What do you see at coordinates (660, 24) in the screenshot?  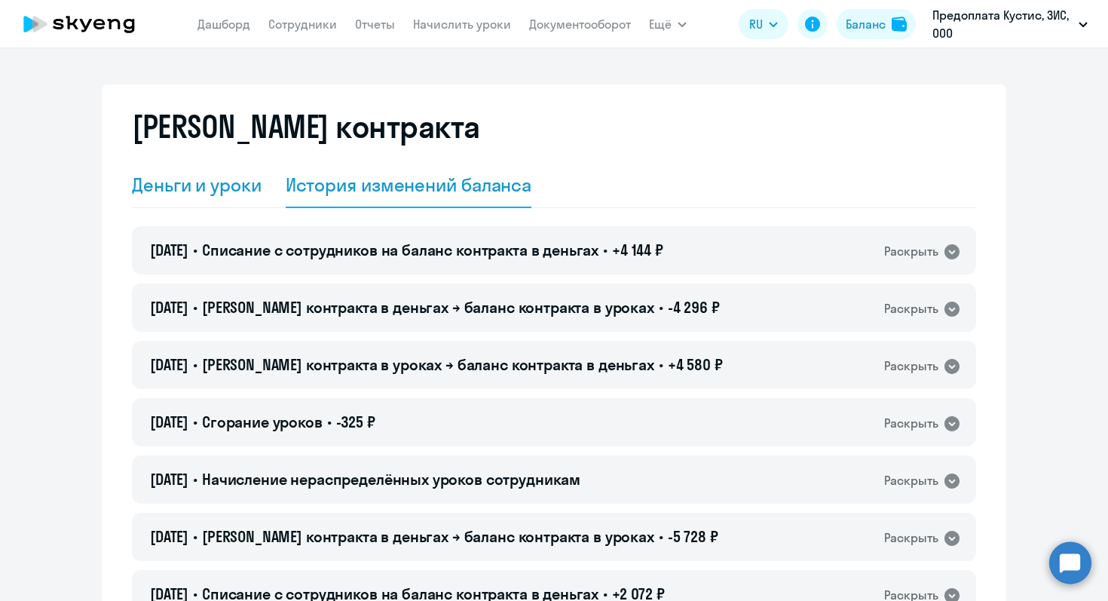 I see `span: Ещё` at bounding box center [660, 24].